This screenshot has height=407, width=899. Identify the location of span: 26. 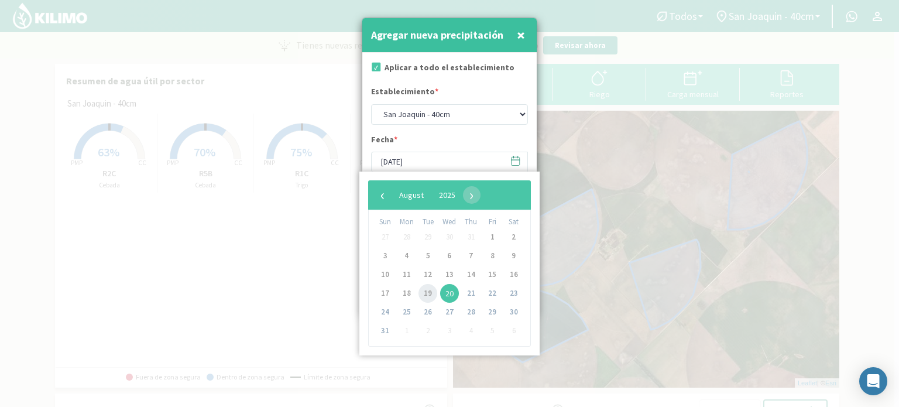
(428, 312).